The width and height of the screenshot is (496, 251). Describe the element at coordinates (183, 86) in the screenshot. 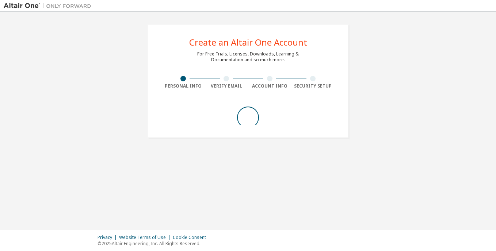

I see `div: Personal Info` at that location.